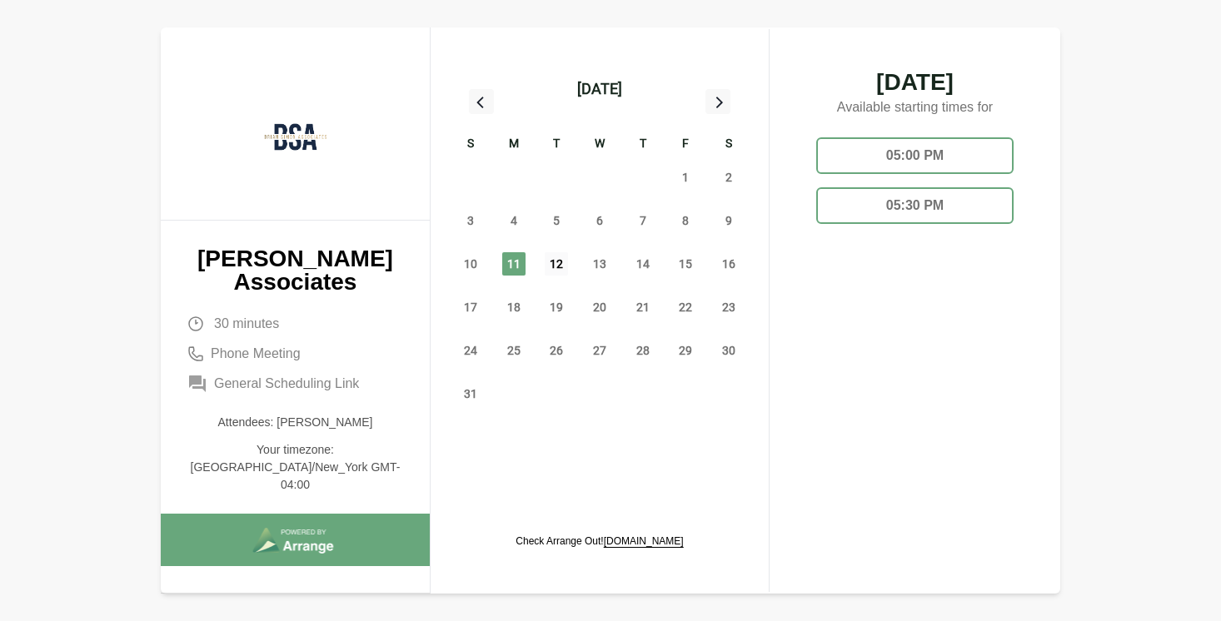 The width and height of the screenshot is (1221, 621). What do you see at coordinates (643, 307) in the screenshot?
I see `span: Thursday, August 21, 2025` at bounding box center [643, 307].